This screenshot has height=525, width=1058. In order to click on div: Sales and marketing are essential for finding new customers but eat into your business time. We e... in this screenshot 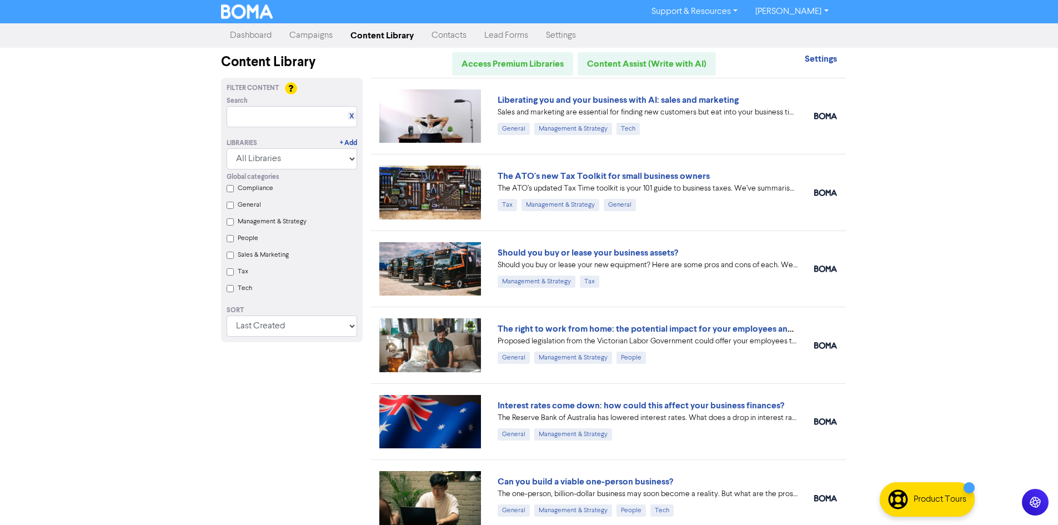, I will do `click(647, 112)`.